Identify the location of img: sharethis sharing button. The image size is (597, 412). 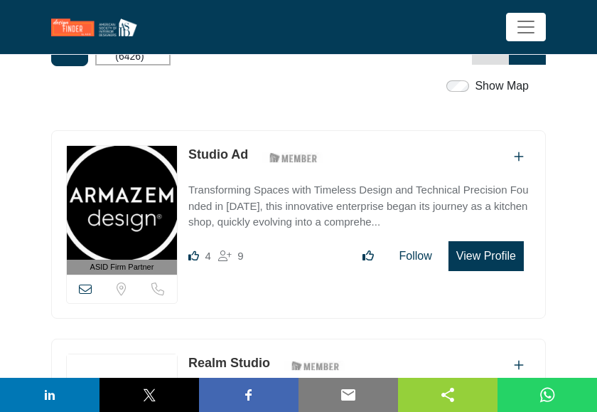
(448, 394).